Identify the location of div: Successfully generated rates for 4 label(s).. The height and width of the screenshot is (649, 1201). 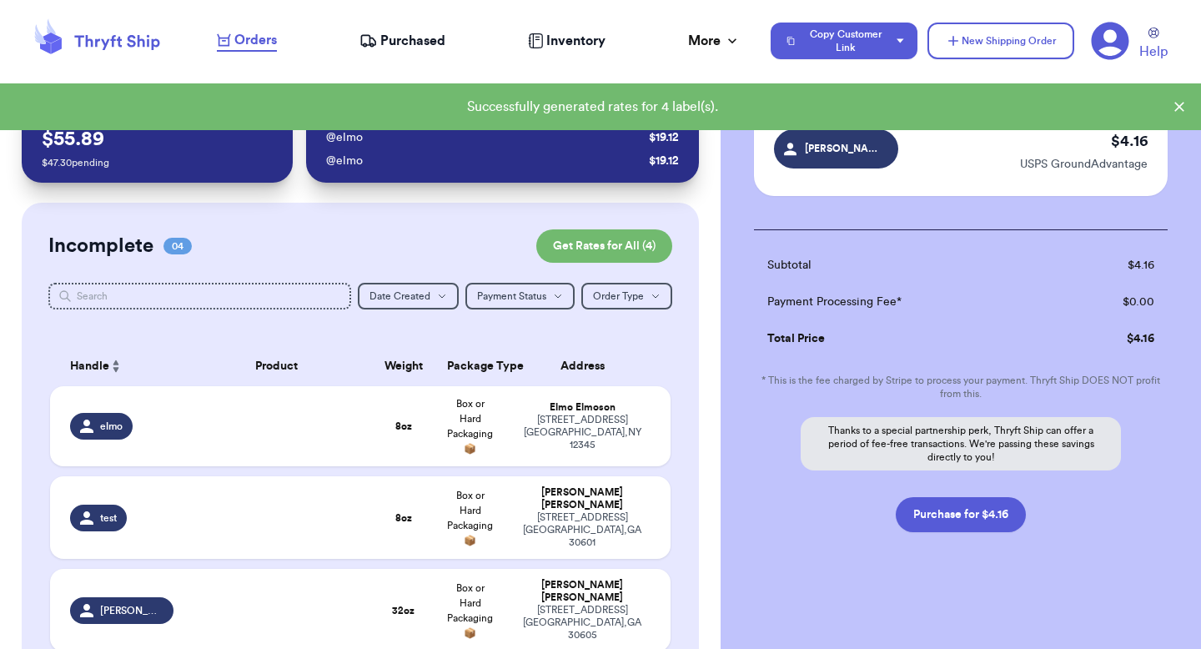
(592, 107).